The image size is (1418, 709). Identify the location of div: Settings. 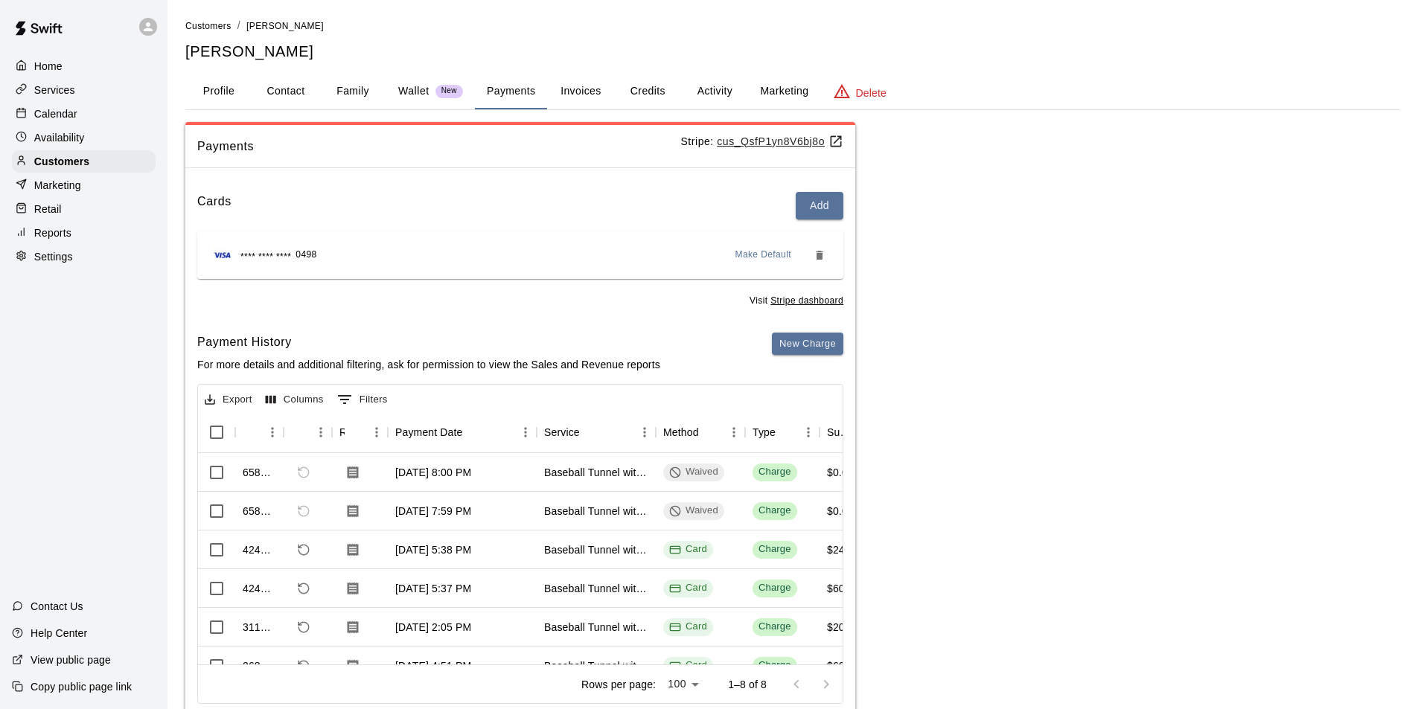
(83, 257).